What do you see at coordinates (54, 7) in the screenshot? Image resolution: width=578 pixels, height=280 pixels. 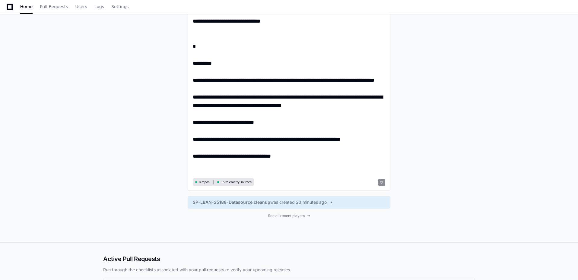 I see `span: Pull Requests` at bounding box center [54, 7].